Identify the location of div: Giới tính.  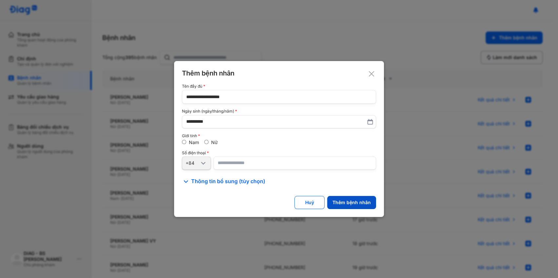
(279, 136).